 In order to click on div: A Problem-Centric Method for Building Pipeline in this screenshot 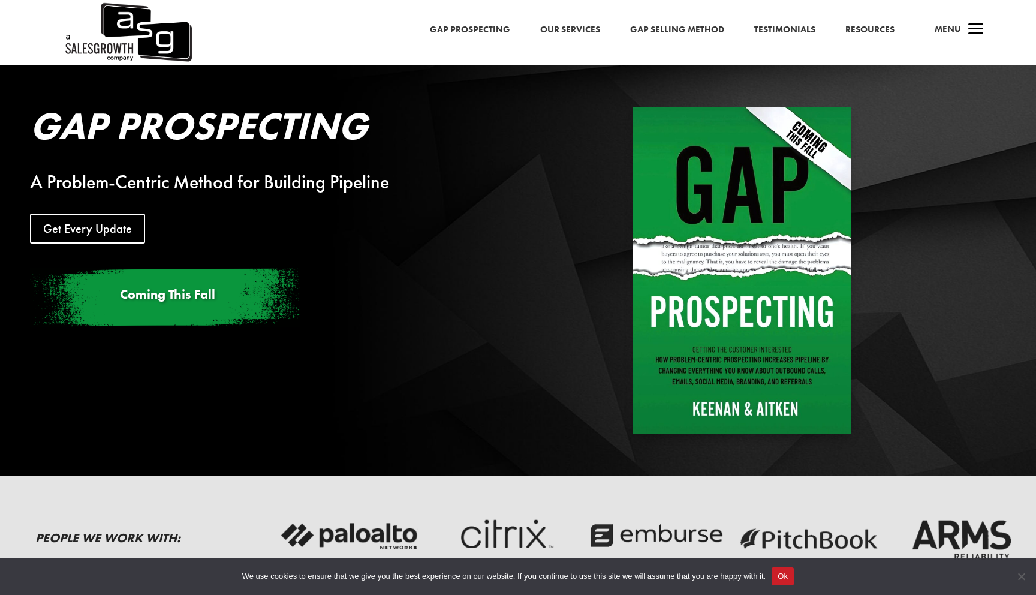, I will do `click(282, 182)`.